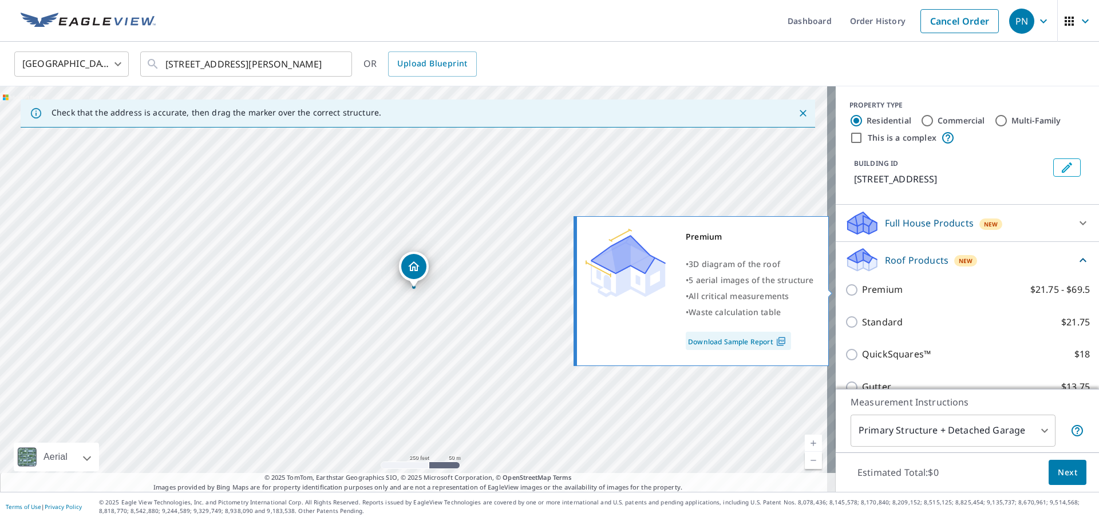 The image size is (1099, 521). What do you see at coordinates (953, 431) in the screenshot?
I see `div: Primary Structure + Detached Garage` at bounding box center [953, 431].